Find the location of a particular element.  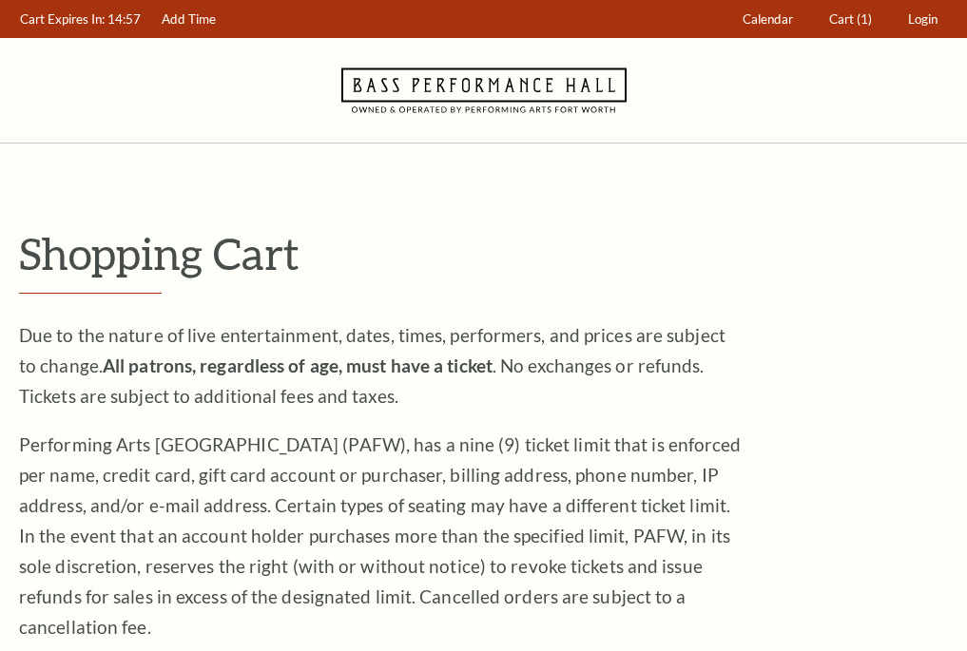

p: Shopping Cart is located at coordinates (483, 253).